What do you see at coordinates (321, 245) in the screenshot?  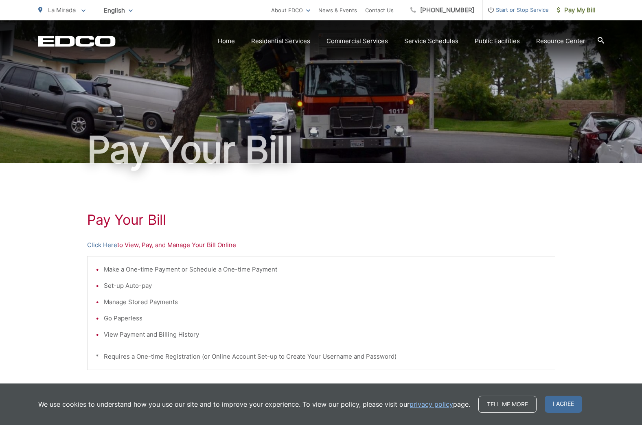 I see `p: to View, Pay, and Manage Your Bill Online` at bounding box center [321, 245].